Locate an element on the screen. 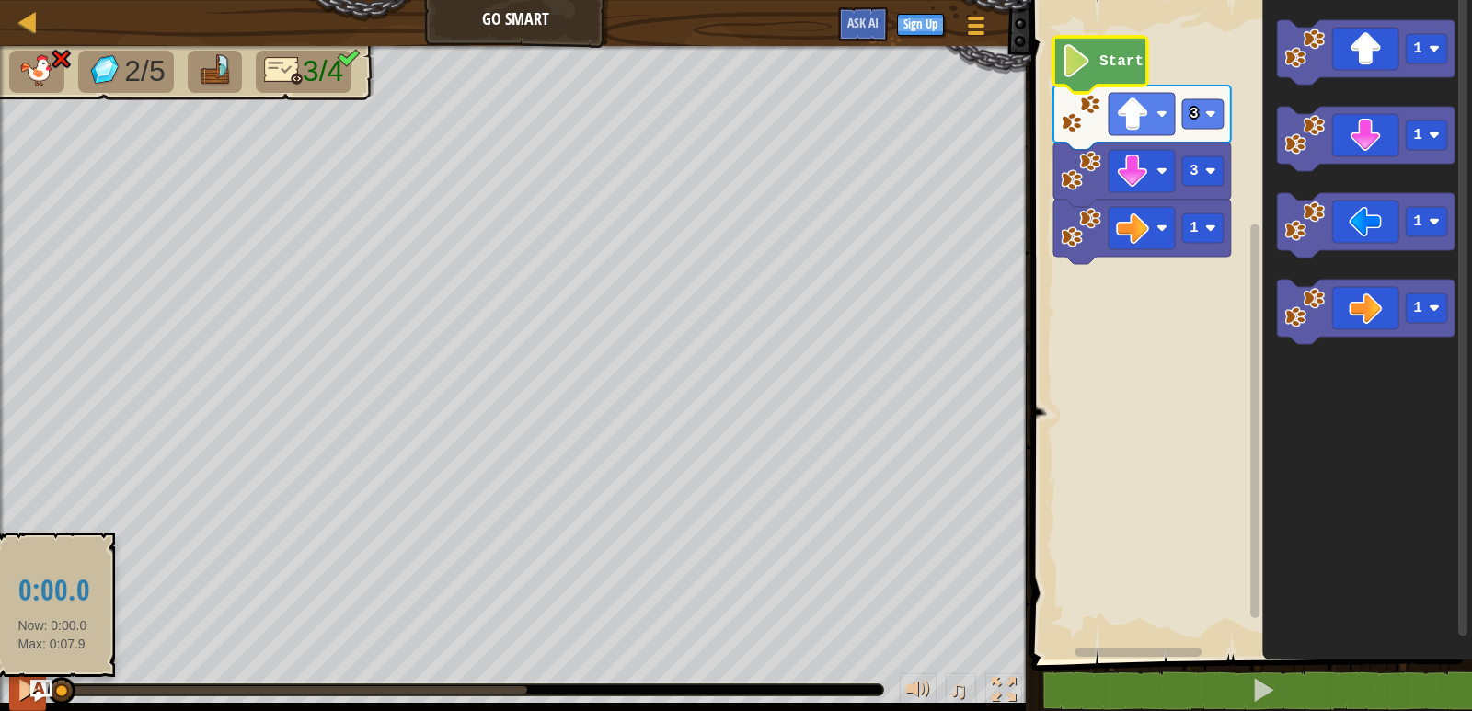 The image size is (1472, 711). li: Collect the gems. is located at coordinates (126, 72).